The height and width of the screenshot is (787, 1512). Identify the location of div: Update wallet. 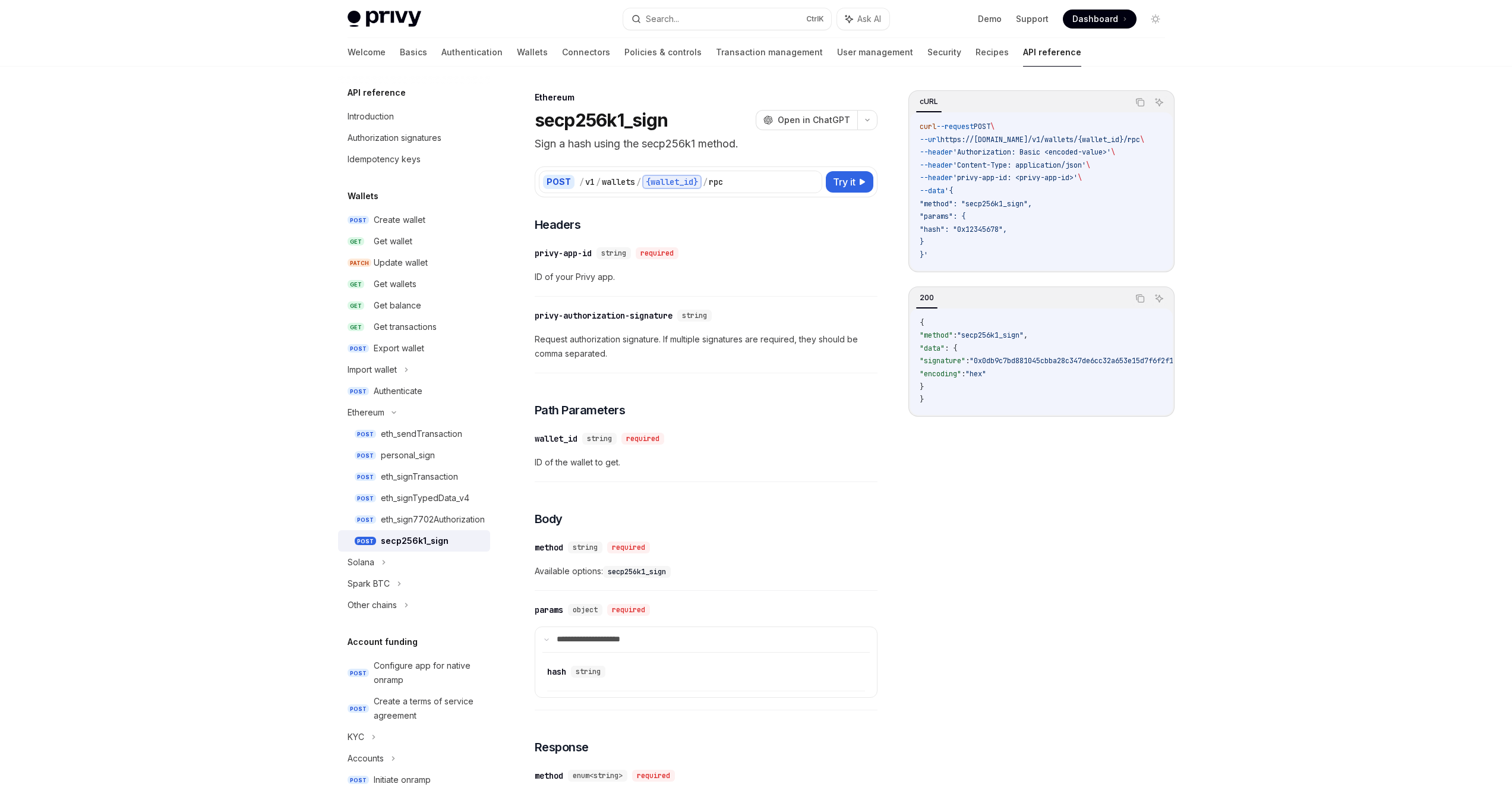
(401, 262).